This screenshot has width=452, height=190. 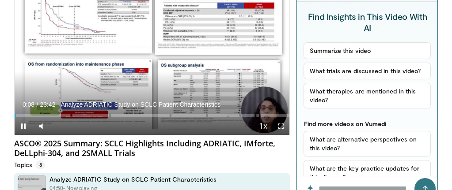 What do you see at coordinates (367, 22) in the screenshot?
I see `h4: Find Insights in This Video With AI` at bounding box center [367, 22].